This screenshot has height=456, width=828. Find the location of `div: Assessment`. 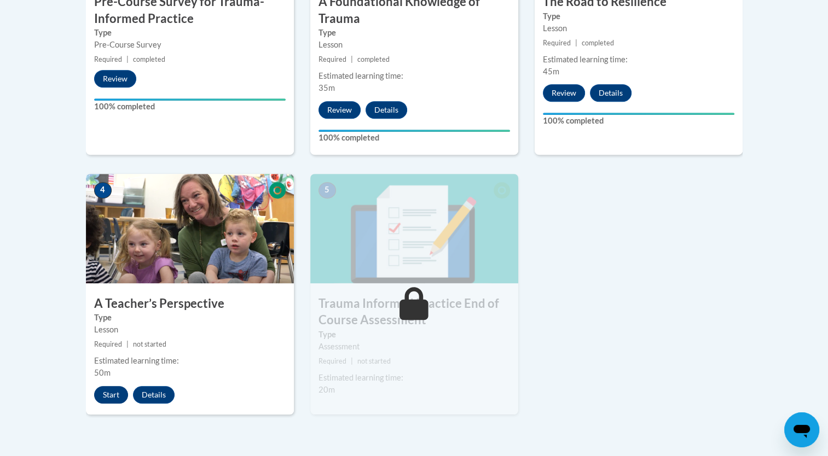

div: Assessment is located at coordinates (414, 347).